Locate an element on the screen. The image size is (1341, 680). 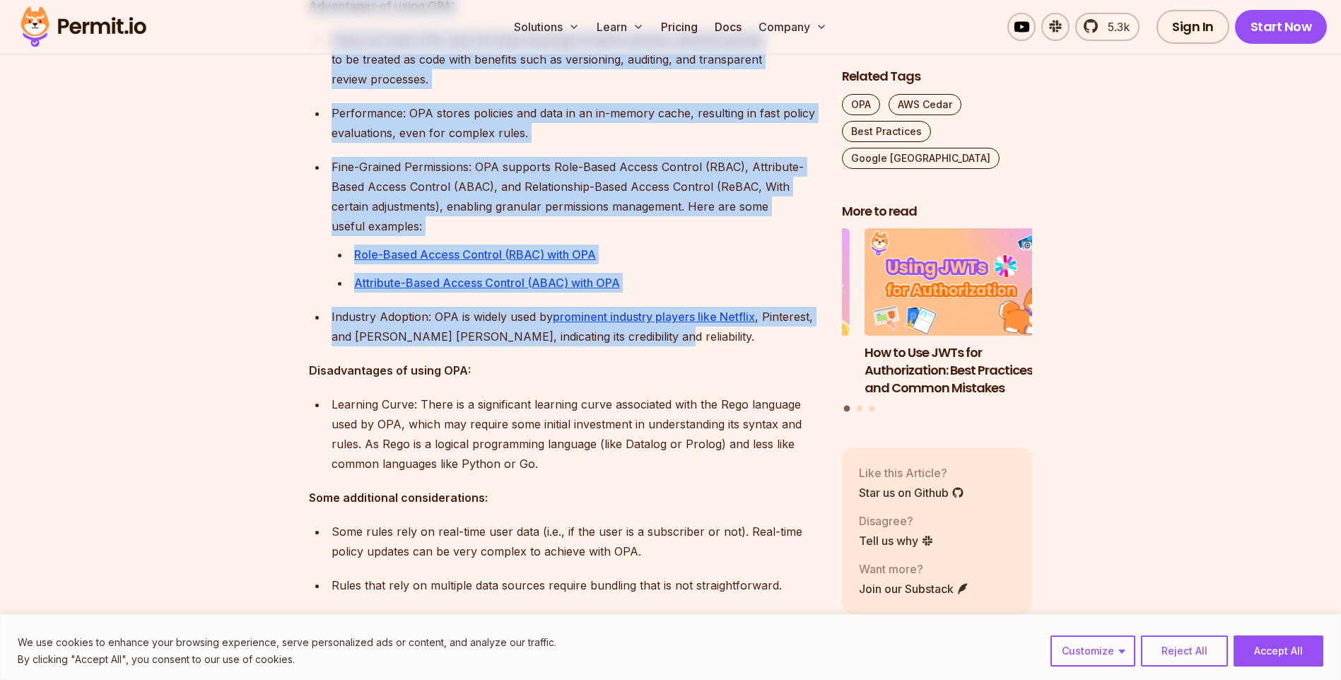
u: prominent industry players like Netflix is located at coordinates (654, 317).